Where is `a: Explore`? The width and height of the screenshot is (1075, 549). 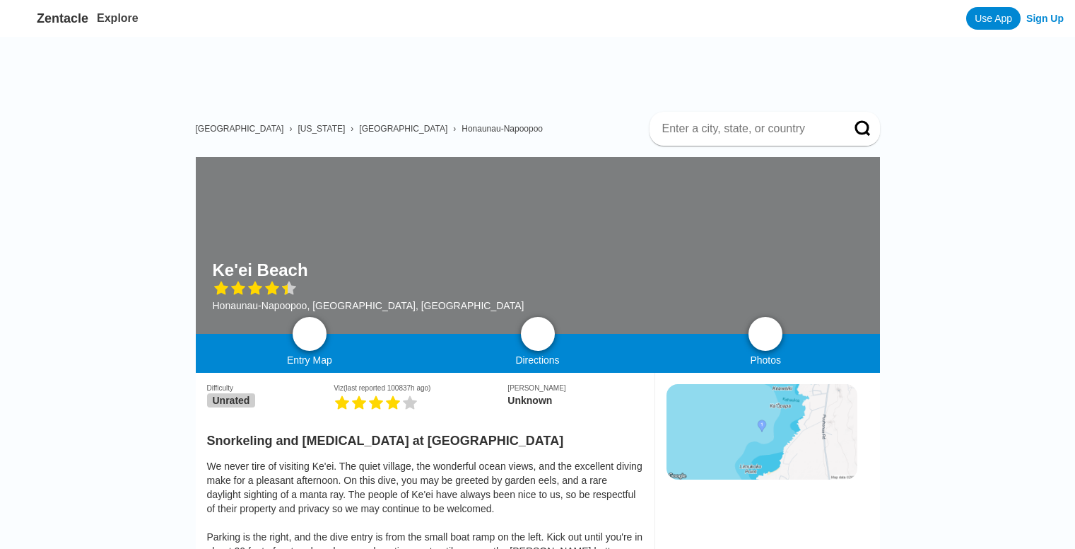
a: Explore is located at coordinates (117, 18).